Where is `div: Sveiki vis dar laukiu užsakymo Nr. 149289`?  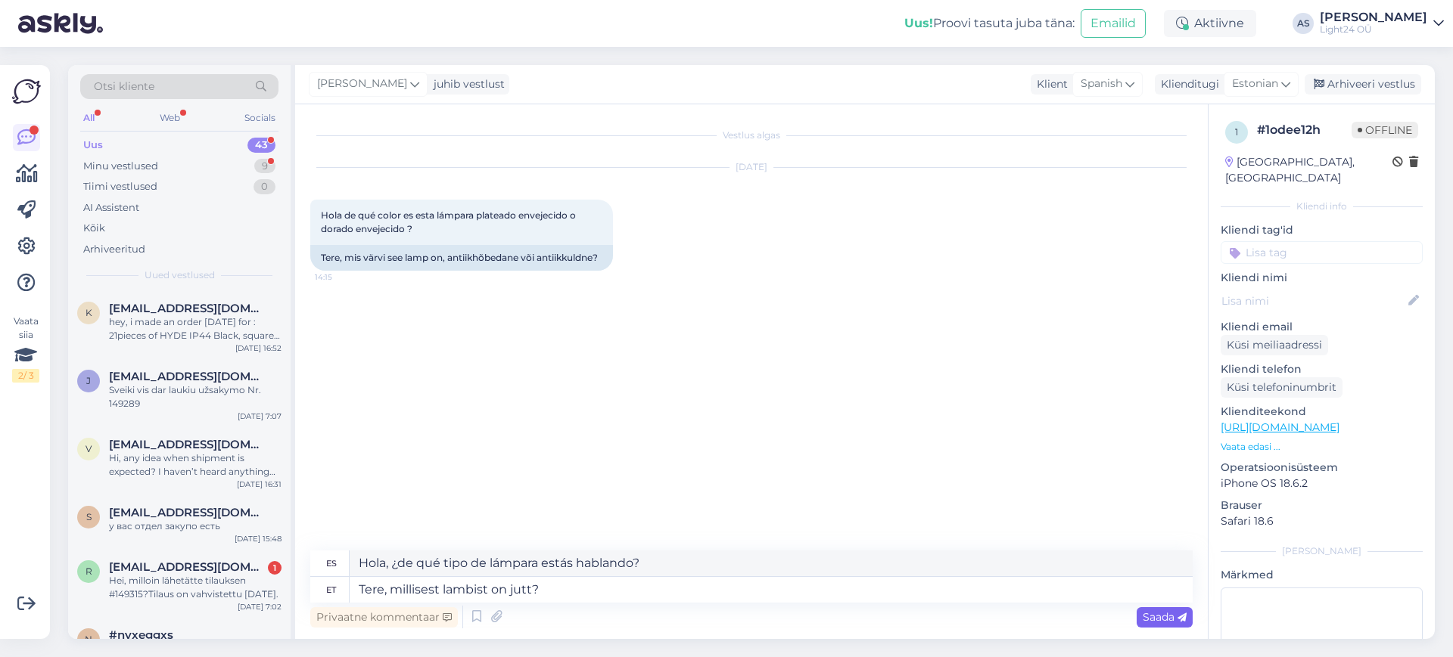 div: Sveiki vis dar laukiu užsakymo Nr. 149289 is located at coordinates (195, 397).